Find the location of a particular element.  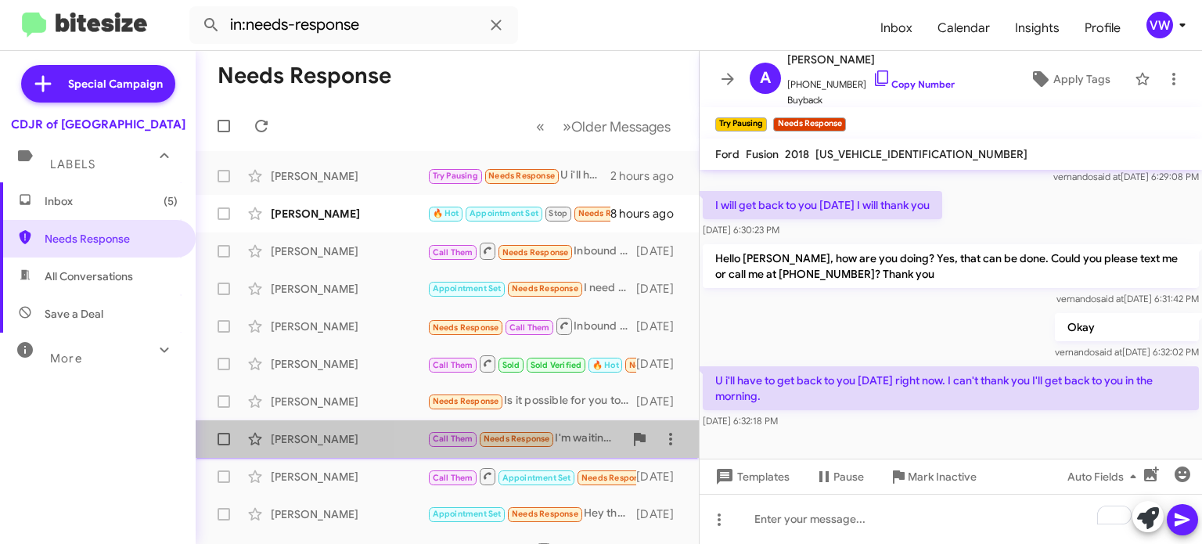

span: Older Messages is located at coordinates (621, 127).